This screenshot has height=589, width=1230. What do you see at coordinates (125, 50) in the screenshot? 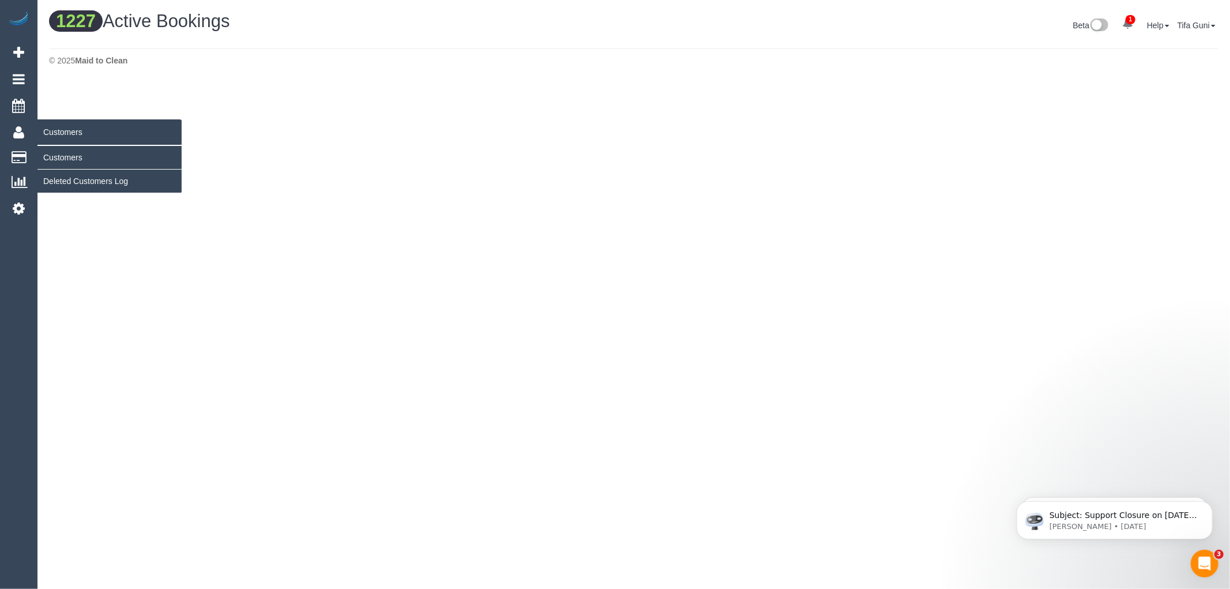
I see `p: Message from Ellie, sent 1w ago` at bounding box center [125, 50].